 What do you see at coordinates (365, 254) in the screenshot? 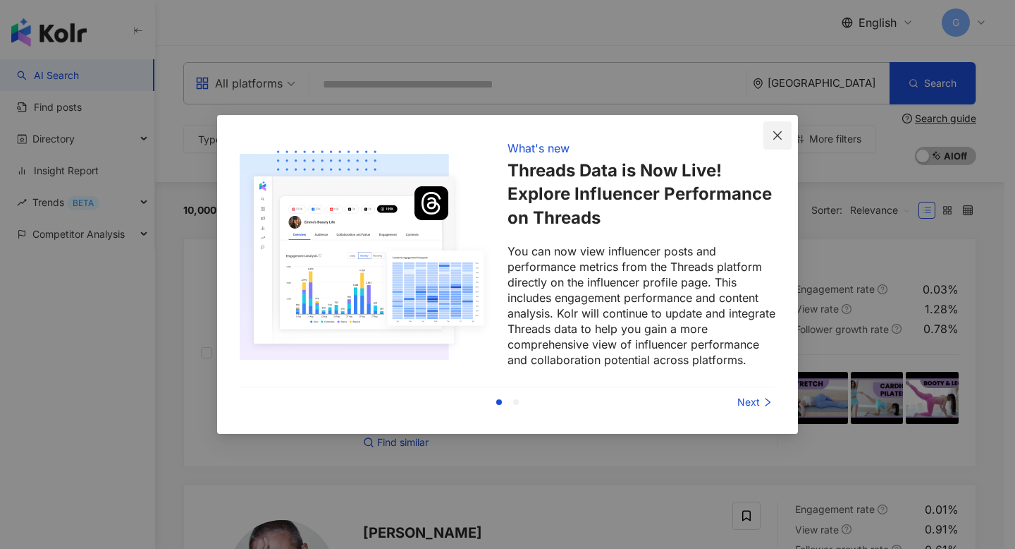
I see `img: tutorial image` at bounding box center [365, 254].